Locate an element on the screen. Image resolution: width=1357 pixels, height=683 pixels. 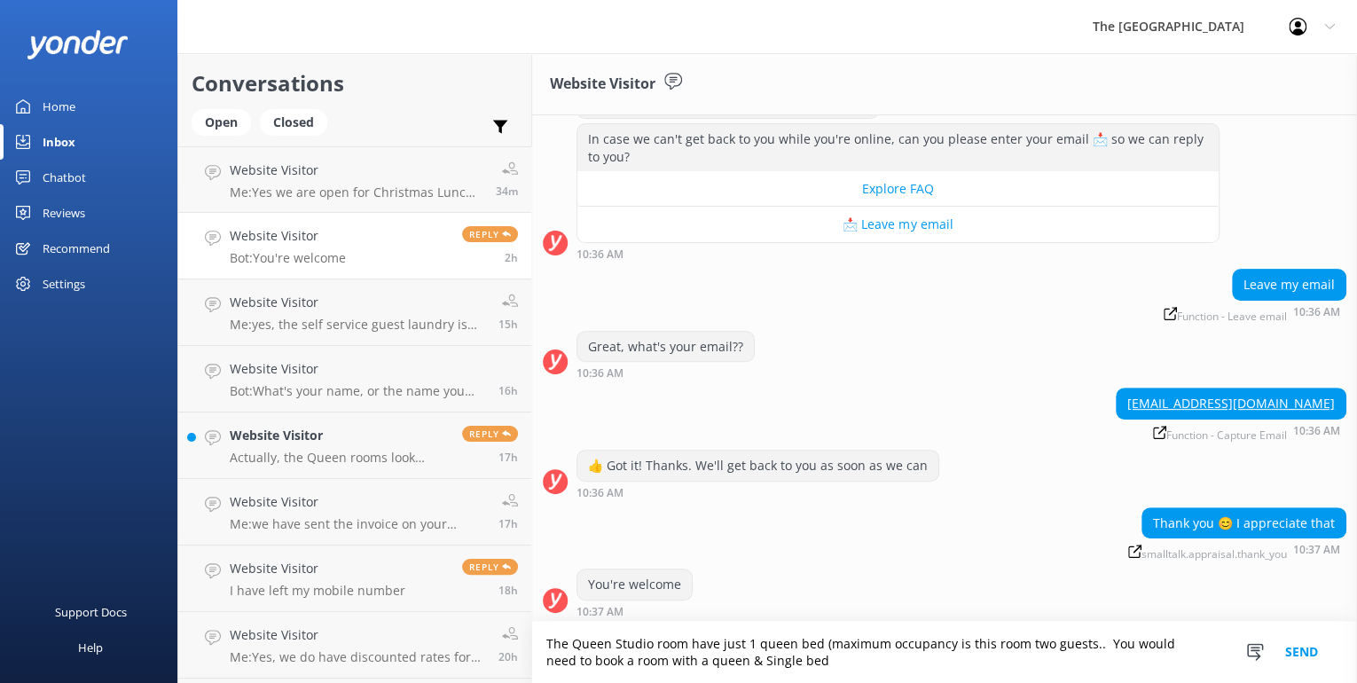
p: Me: we have sent the invoice on your email. is located at coordinates (357, 524).